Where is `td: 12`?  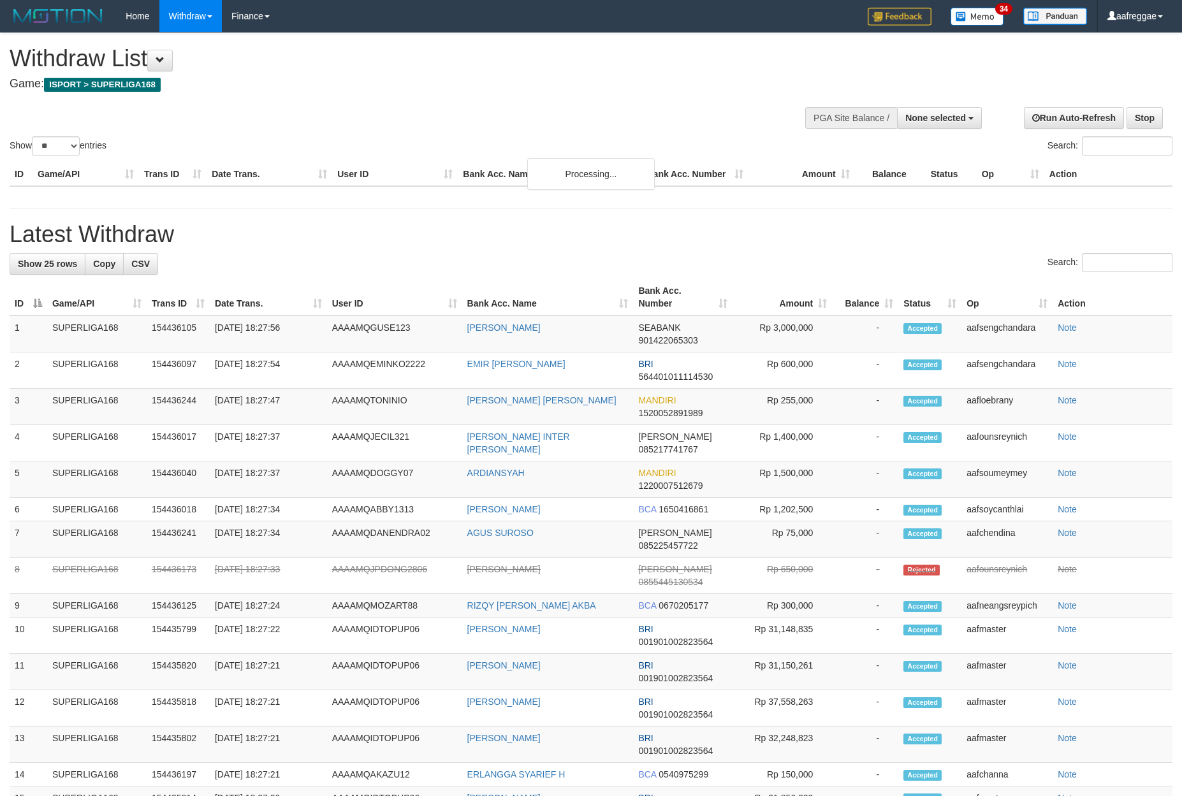 td: 12 is located at coordinates (28, 708).